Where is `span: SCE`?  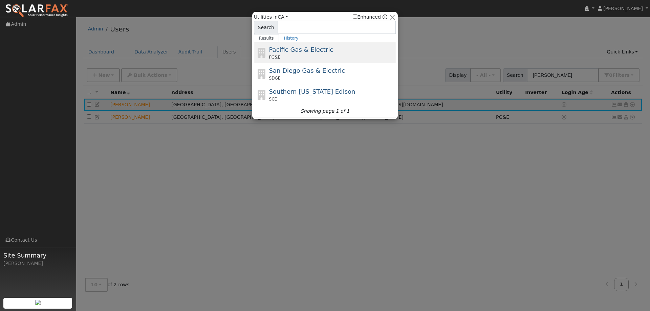 span: SCE is located at coordinates (273, 99).